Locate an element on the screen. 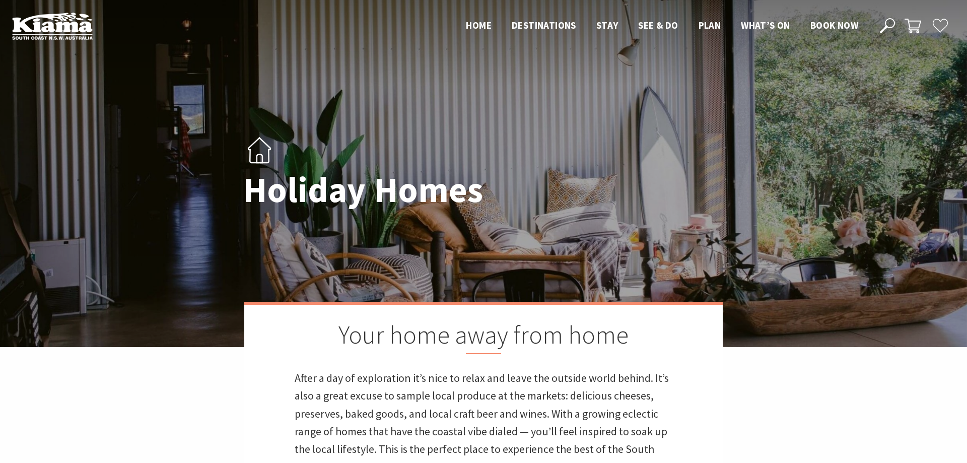 The width and height of the screenshot is (967, 463). span: See & Do is located at coordinates (658, 25).